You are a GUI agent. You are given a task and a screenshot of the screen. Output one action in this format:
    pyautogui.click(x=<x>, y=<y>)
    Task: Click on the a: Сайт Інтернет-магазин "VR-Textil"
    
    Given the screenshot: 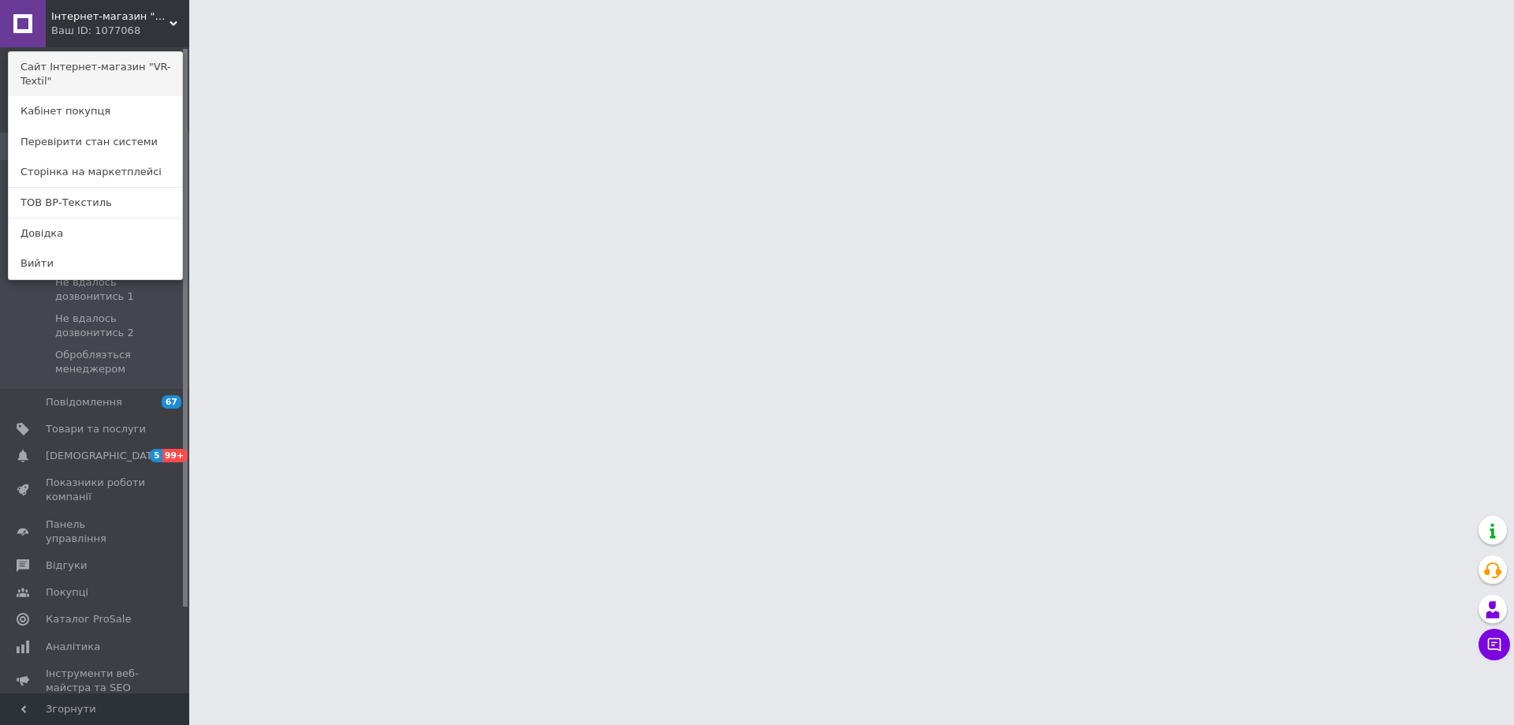 What is the action you would take?
    pyautogui.click(x=95, y=74)
    